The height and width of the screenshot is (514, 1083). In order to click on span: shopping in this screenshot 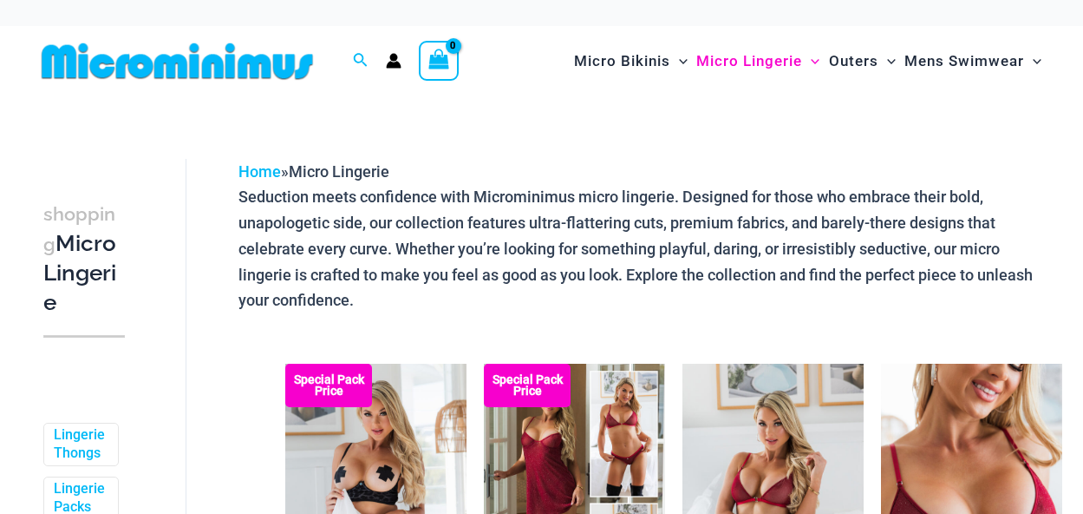, I will do `click(79, 229)`.